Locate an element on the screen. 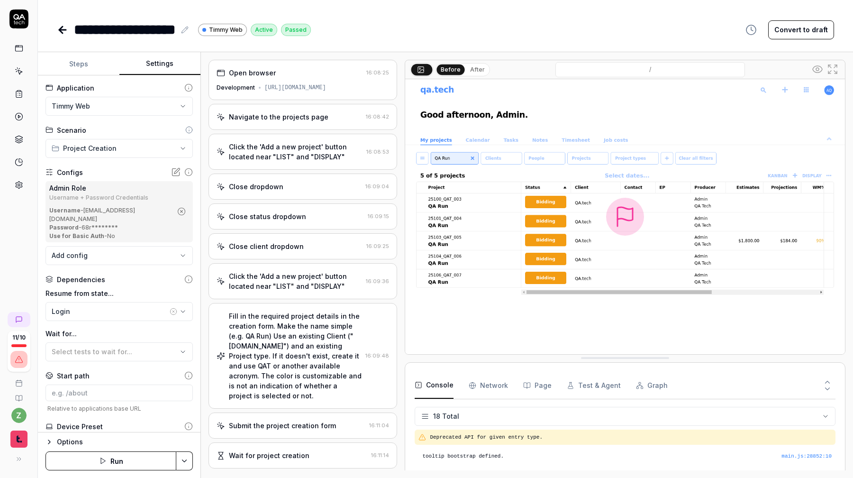 The height and width of the screenshot is (478, 853). time: 16:11:14 is located at coordinates (380, 455).